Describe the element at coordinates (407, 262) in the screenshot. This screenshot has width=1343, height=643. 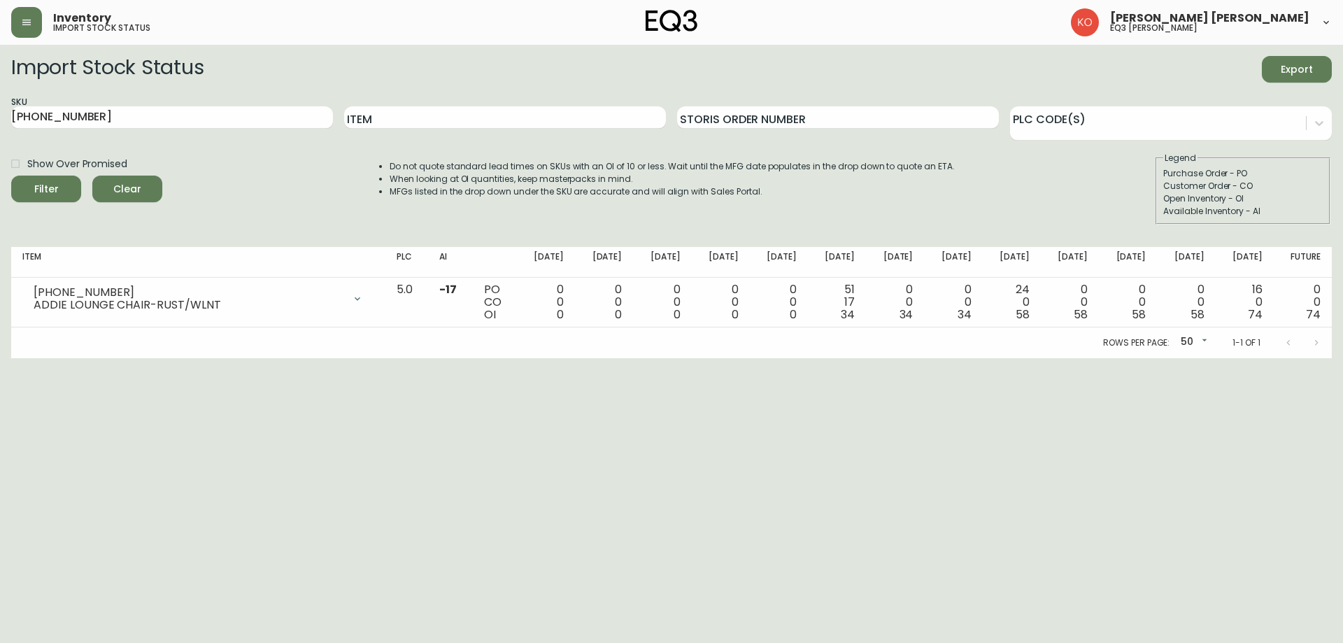
I see `th: PLC` at that location.